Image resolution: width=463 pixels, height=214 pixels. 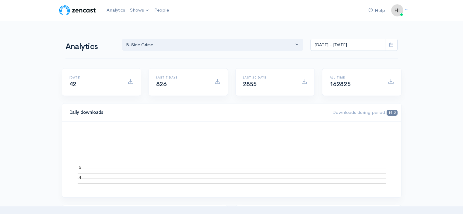 I want to click on span: 1412, so click(x=392, y=113).